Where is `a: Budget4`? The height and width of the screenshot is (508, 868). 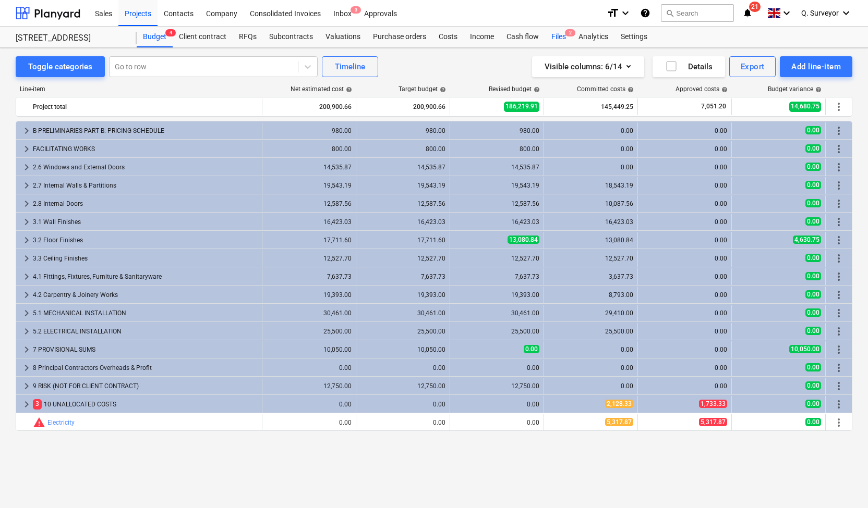
a: Budget4 is located at coordinates (154, 37).